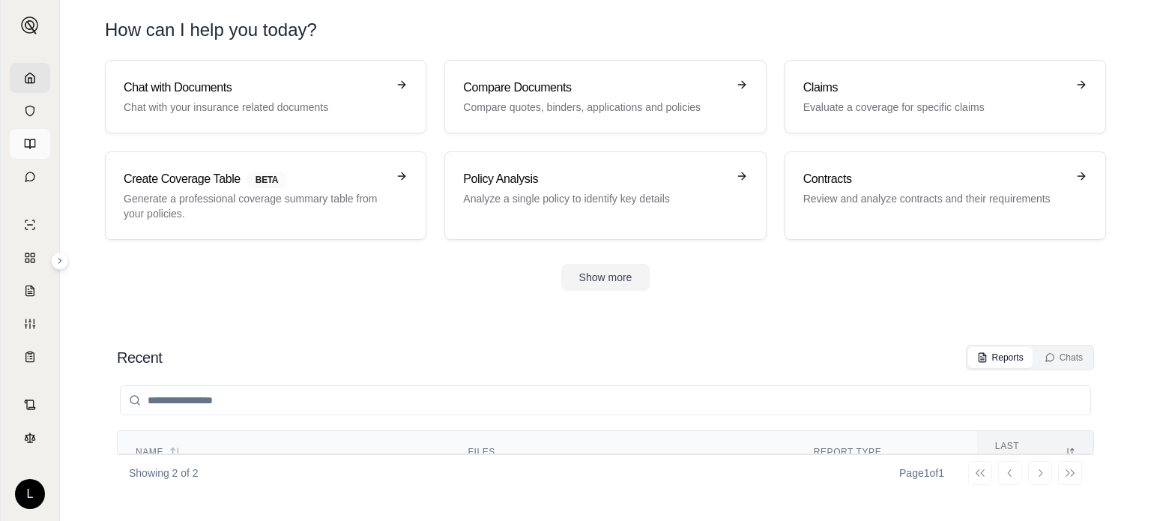  Describe the element at coordinates (623, 452) in the screenshot. I see `th: Files` at that location.